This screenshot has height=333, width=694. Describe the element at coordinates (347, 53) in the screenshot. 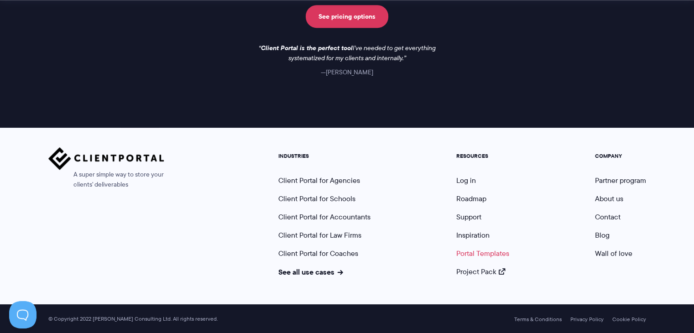

I see `p: I've needed to get everything systematized for my clients and internally.` at that location.